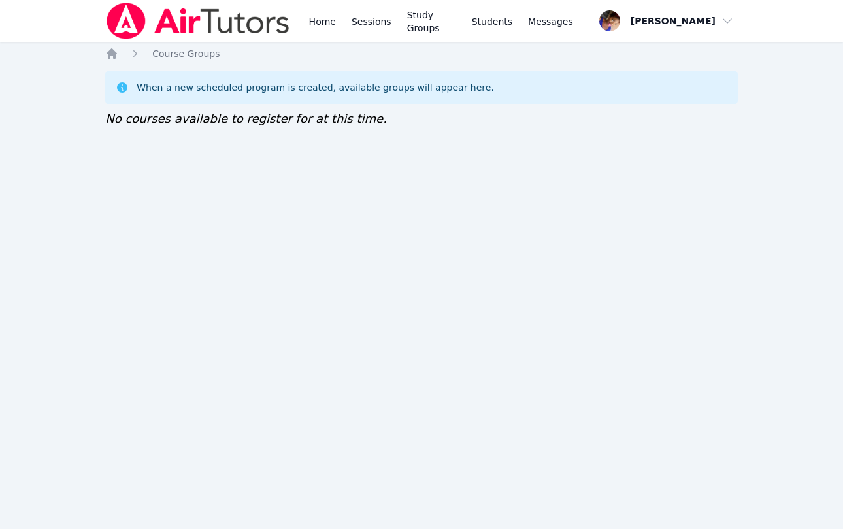 The height and width of the screenshot is (529, 843). Describe the element at coordinates (246, 118) in the screenshot. I see `span: No courses available to register for at this time.` at that location.